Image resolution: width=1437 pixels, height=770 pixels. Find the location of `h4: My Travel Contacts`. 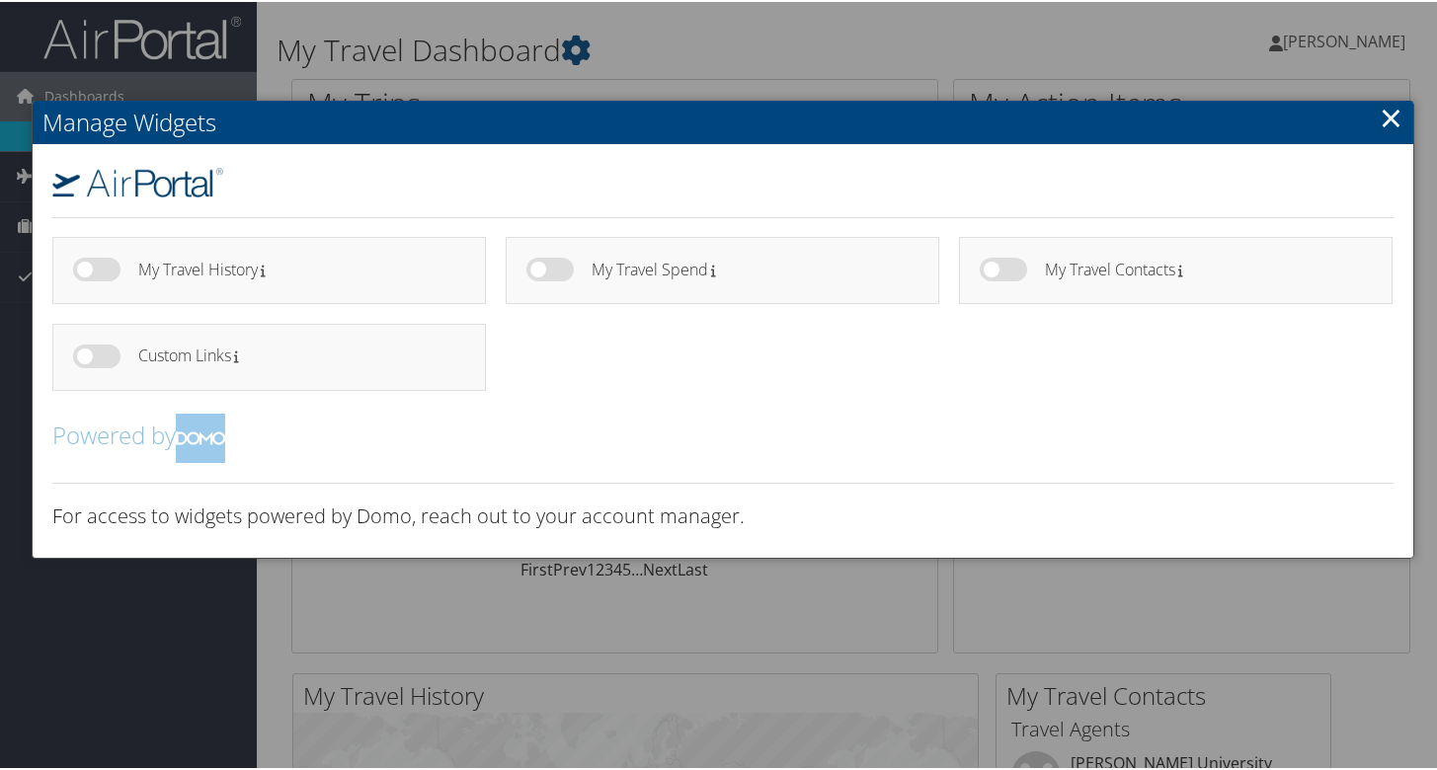

h4: My Travel Contacts is located at coordinates (1201, 268).